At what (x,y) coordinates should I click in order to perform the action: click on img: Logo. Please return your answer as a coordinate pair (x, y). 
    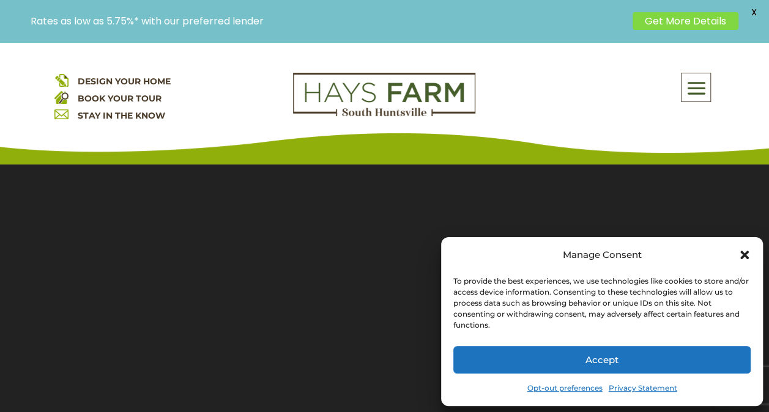
    Looking at the image, I should click on (384, 95).